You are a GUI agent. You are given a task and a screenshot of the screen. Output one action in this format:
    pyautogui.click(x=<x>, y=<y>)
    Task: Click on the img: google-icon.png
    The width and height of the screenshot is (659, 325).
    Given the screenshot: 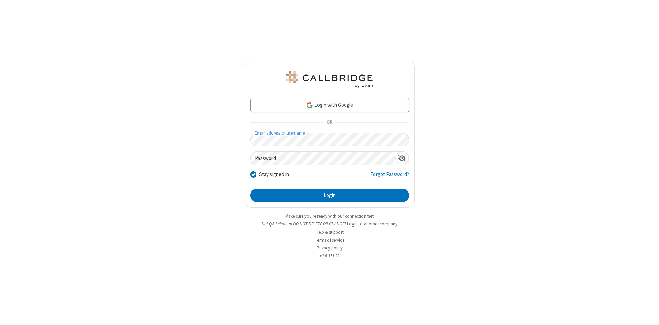 What is the action you would take?
    pyautogui.click(x=310, y=105)
    